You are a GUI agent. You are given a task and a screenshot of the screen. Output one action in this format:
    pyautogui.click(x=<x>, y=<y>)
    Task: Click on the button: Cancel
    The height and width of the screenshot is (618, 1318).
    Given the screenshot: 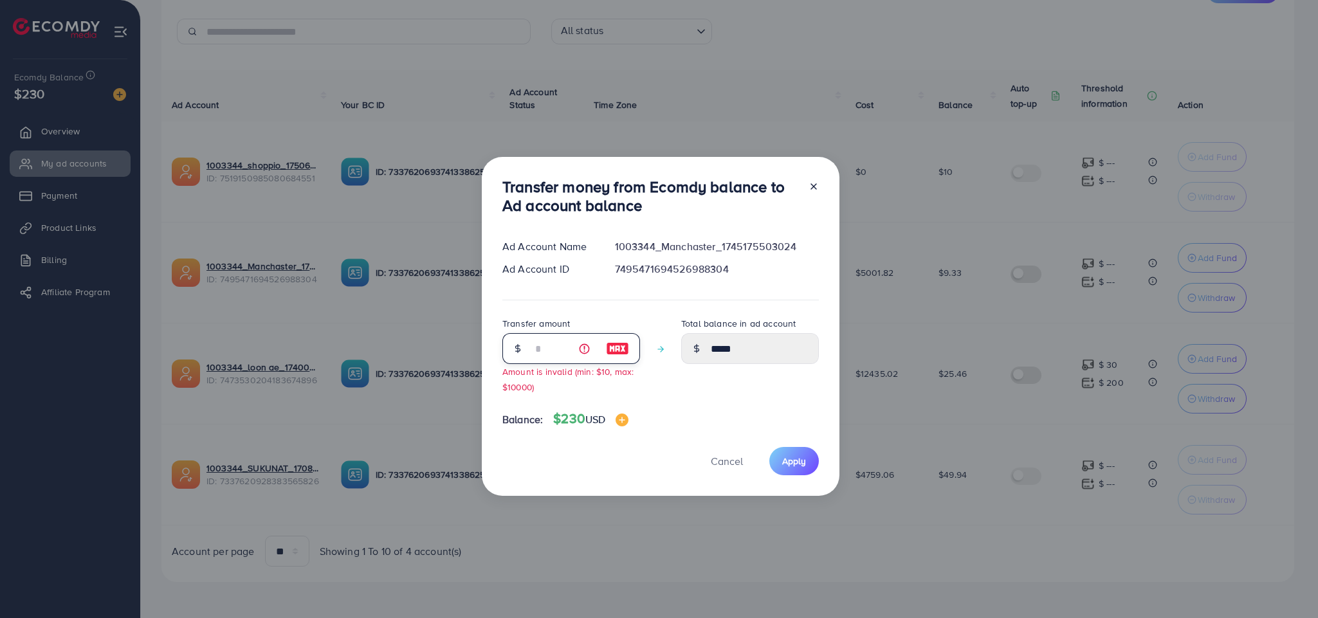 What is the action you would take?
    pyautogui.click(x=727, y=461)
    